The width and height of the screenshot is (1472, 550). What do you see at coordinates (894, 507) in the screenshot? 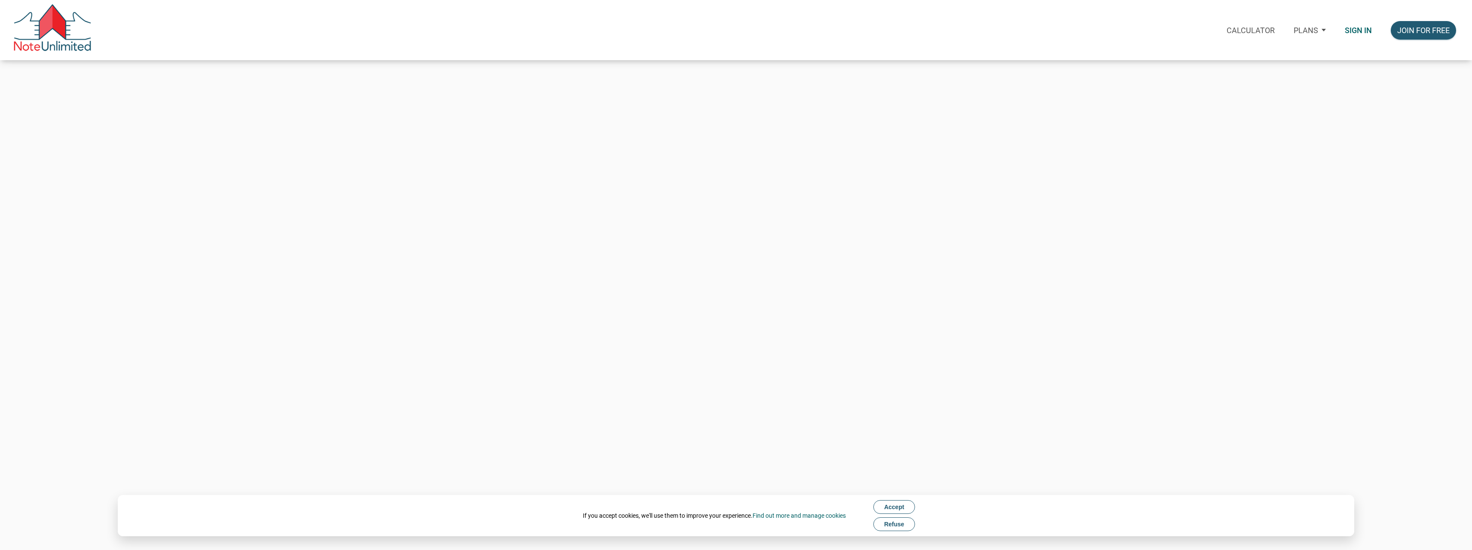
I see `span: Accept` at bounding box center [894, 507].